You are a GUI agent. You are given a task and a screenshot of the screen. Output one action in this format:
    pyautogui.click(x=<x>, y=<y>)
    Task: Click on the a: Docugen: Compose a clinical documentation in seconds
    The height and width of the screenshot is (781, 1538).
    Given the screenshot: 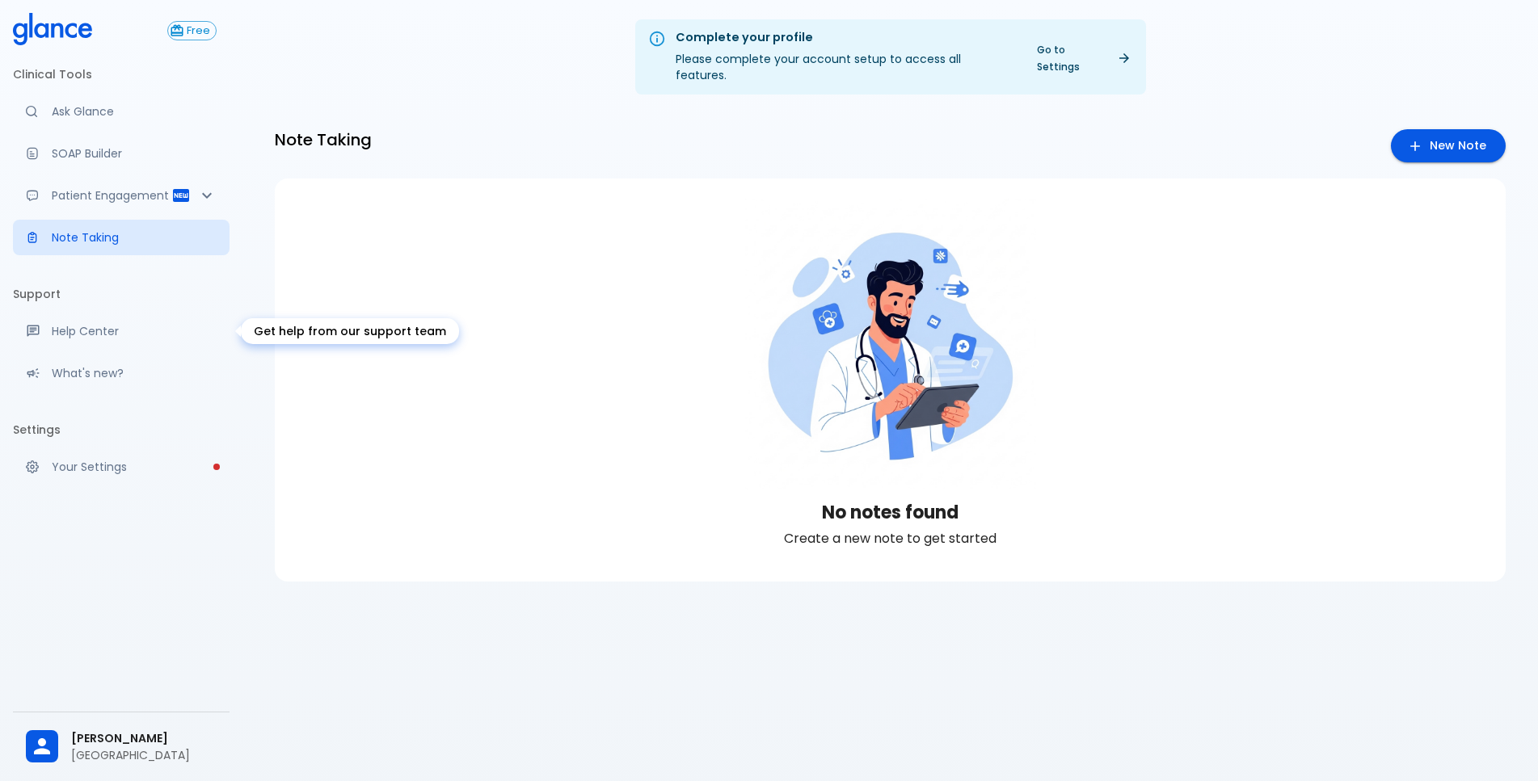 What is the action you would take?
    pyautogui.click(x=121, y=154)
    